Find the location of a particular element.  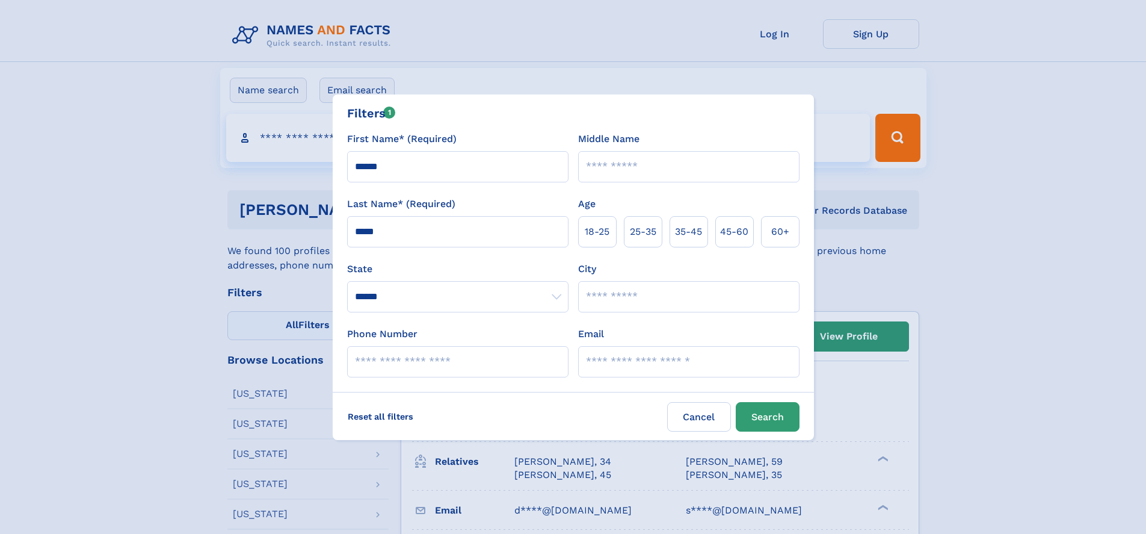

span: 18‑25 is located at coordinates (597, 232).